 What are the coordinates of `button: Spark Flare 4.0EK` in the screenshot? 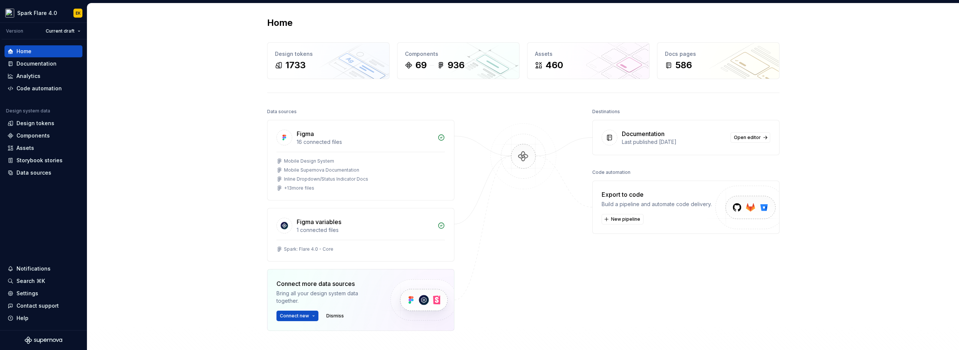 It's located at (43, 13).